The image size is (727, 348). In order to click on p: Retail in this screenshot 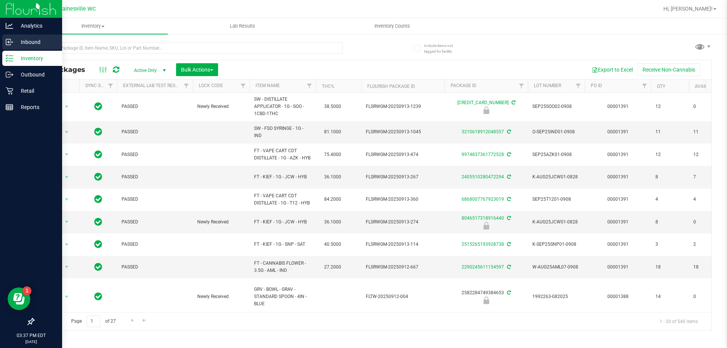, I will do `click(36, 91)`.